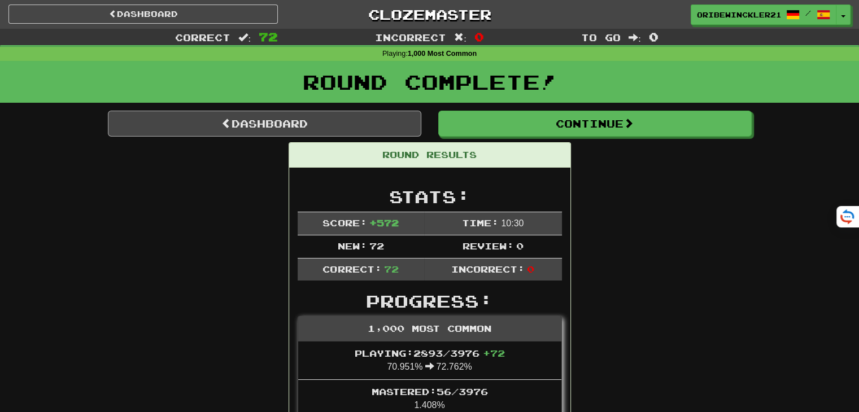 The height and width of the screenshot is (412, 859). I want to click on span: + 72, so click(494, 353).